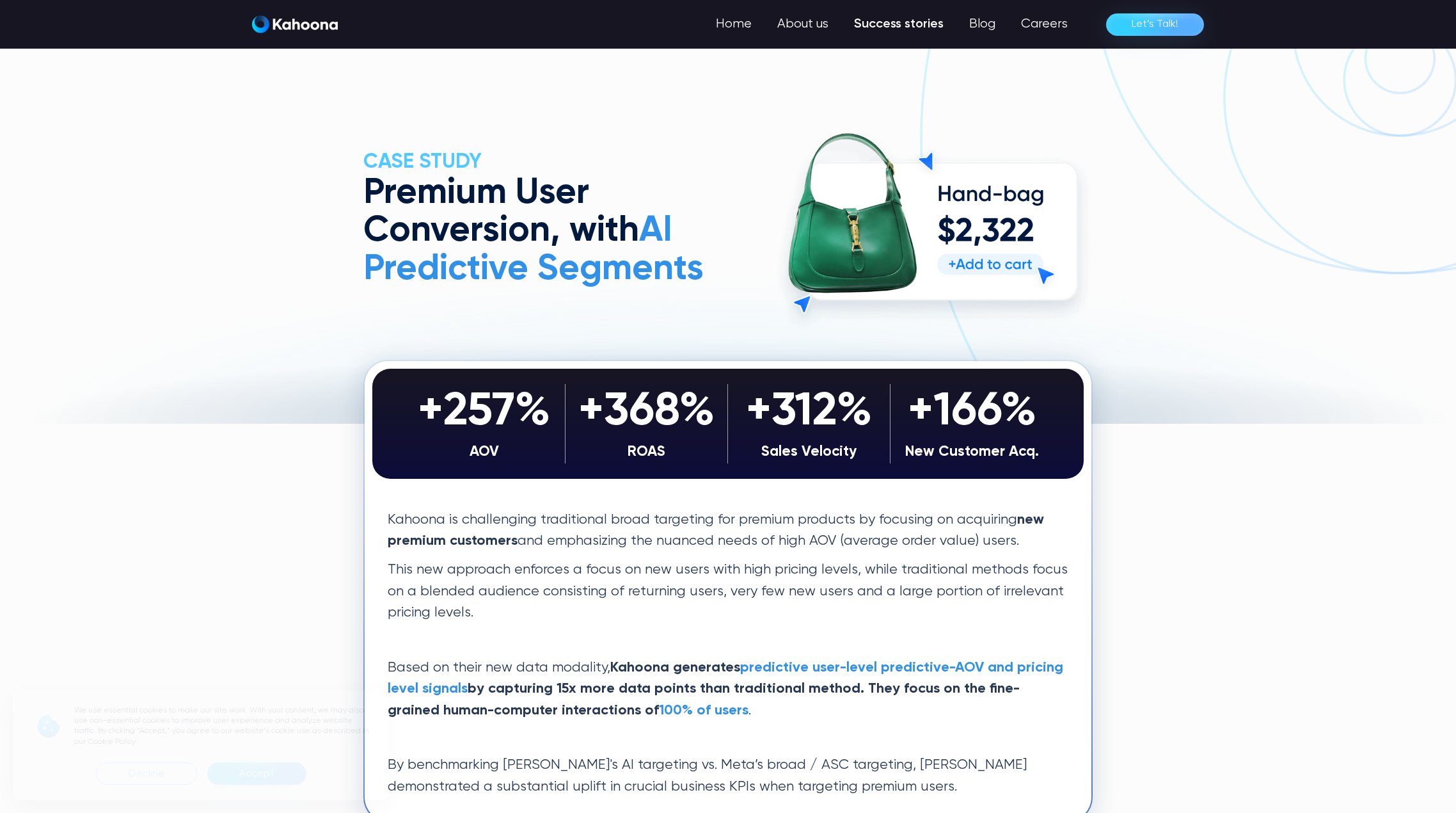 The width and height of the screenshot is (1456, 813). I want to click on div: +257%, so click(484, 412).